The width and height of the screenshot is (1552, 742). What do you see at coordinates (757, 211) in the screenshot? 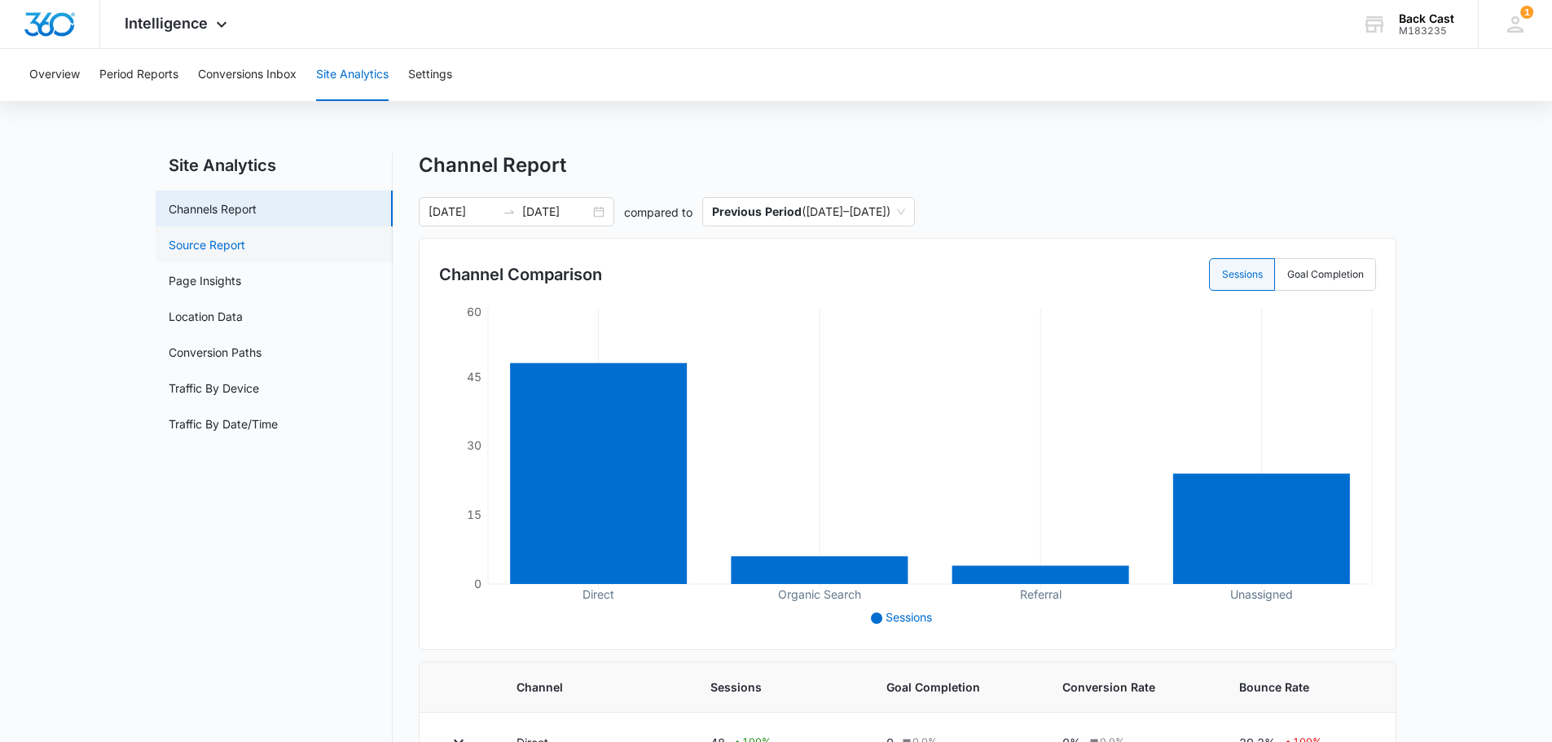
I see `p: Previous Period` at bounding box center [757, 211].